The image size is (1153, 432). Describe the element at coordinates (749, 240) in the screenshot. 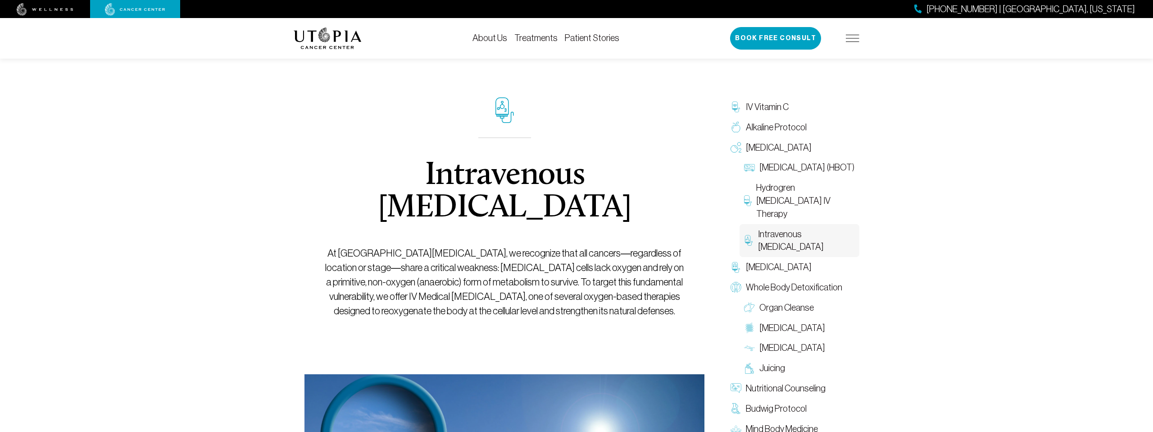

I see `img: Intravenous Ozone Therapy` at that location.